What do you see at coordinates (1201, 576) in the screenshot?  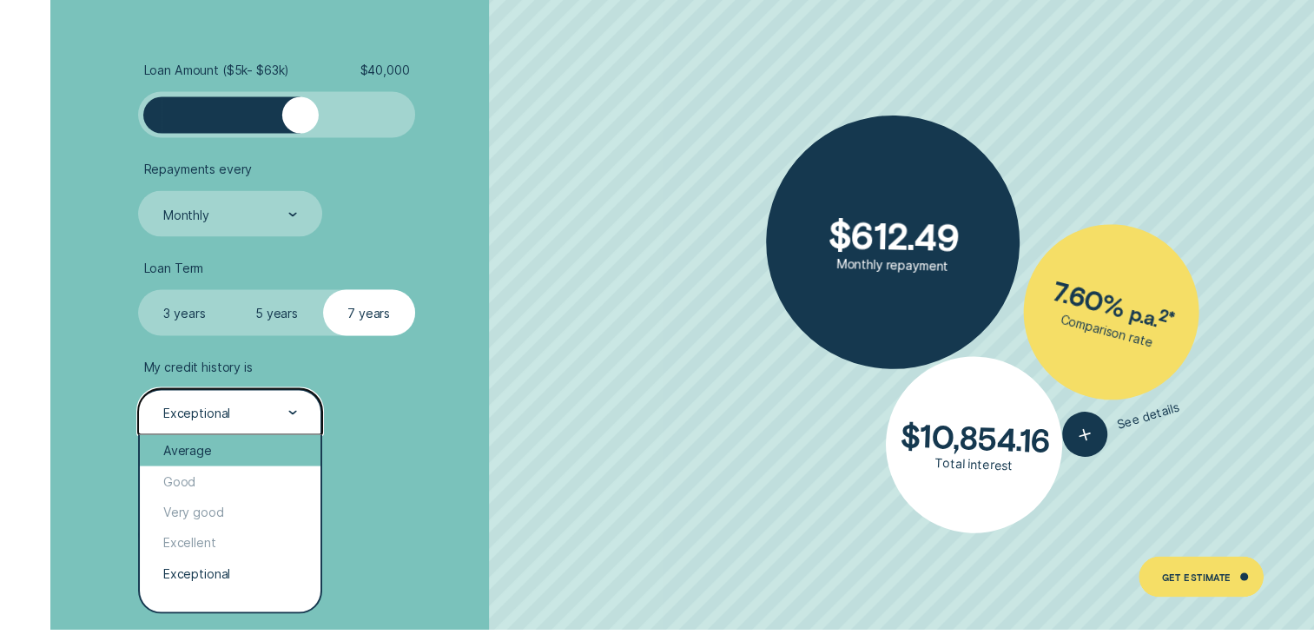 I see `a: Get Estimate` at bounding box center [1201, 576].